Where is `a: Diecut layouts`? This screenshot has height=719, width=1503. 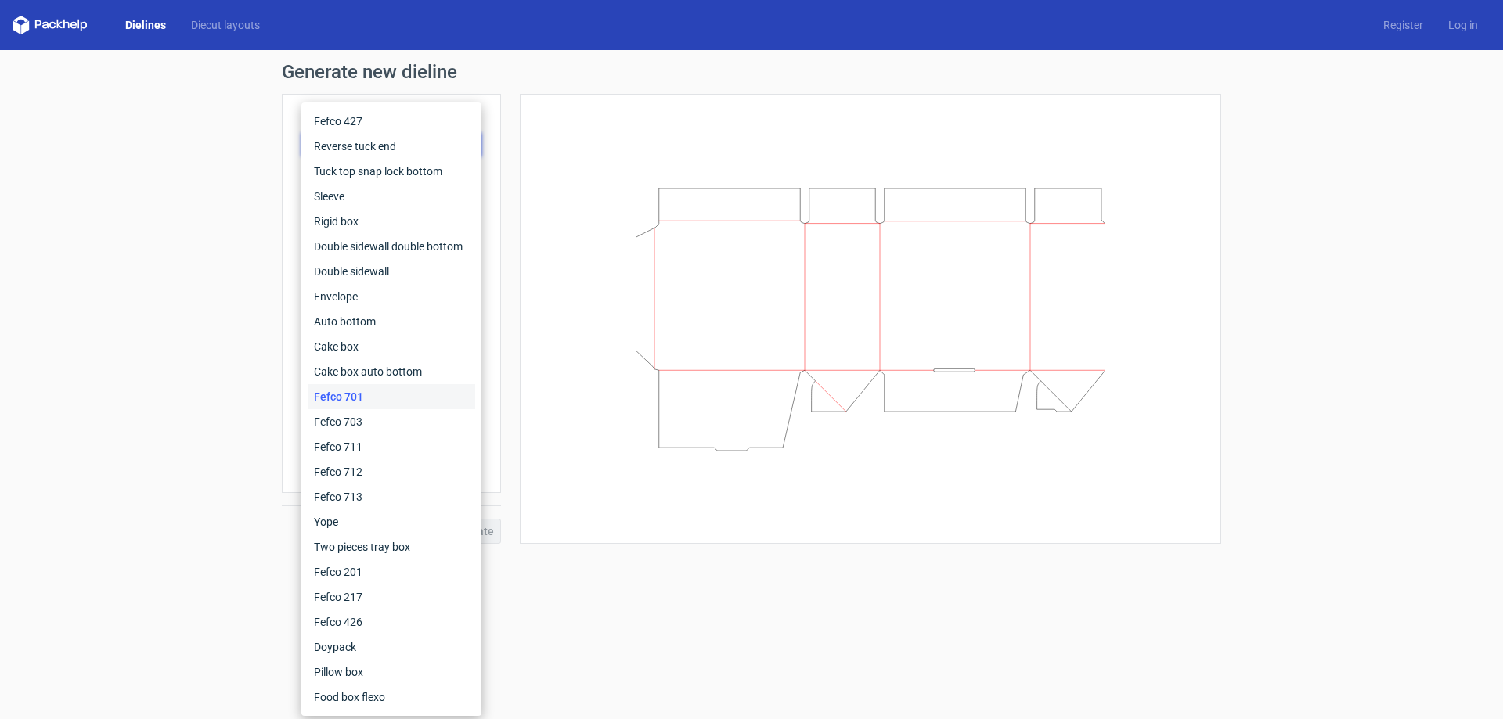 a: Diecut layouts is located at coordinates (225, 25).